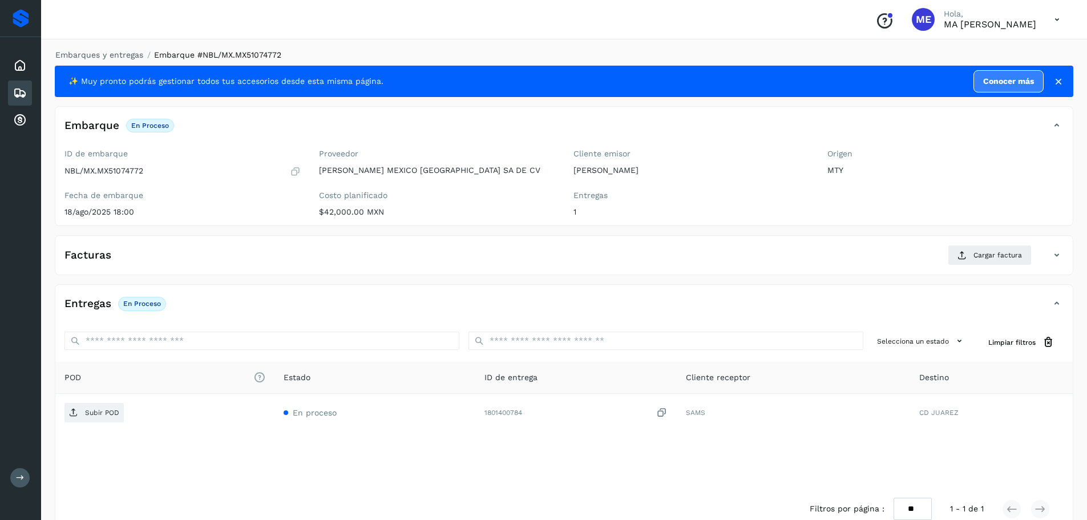 This screenshot has height=520, width=1087. Describe the element at coordinates (183, 153) in the screenshot. I see `label: ID de embarque` at that location.